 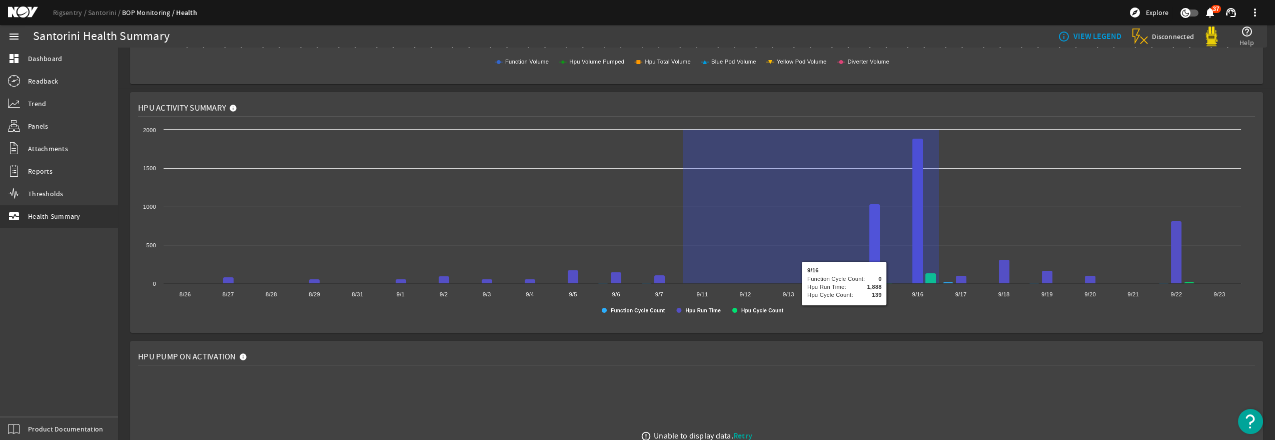 I want to click on text: 9/16, so click(x=918, y=294).